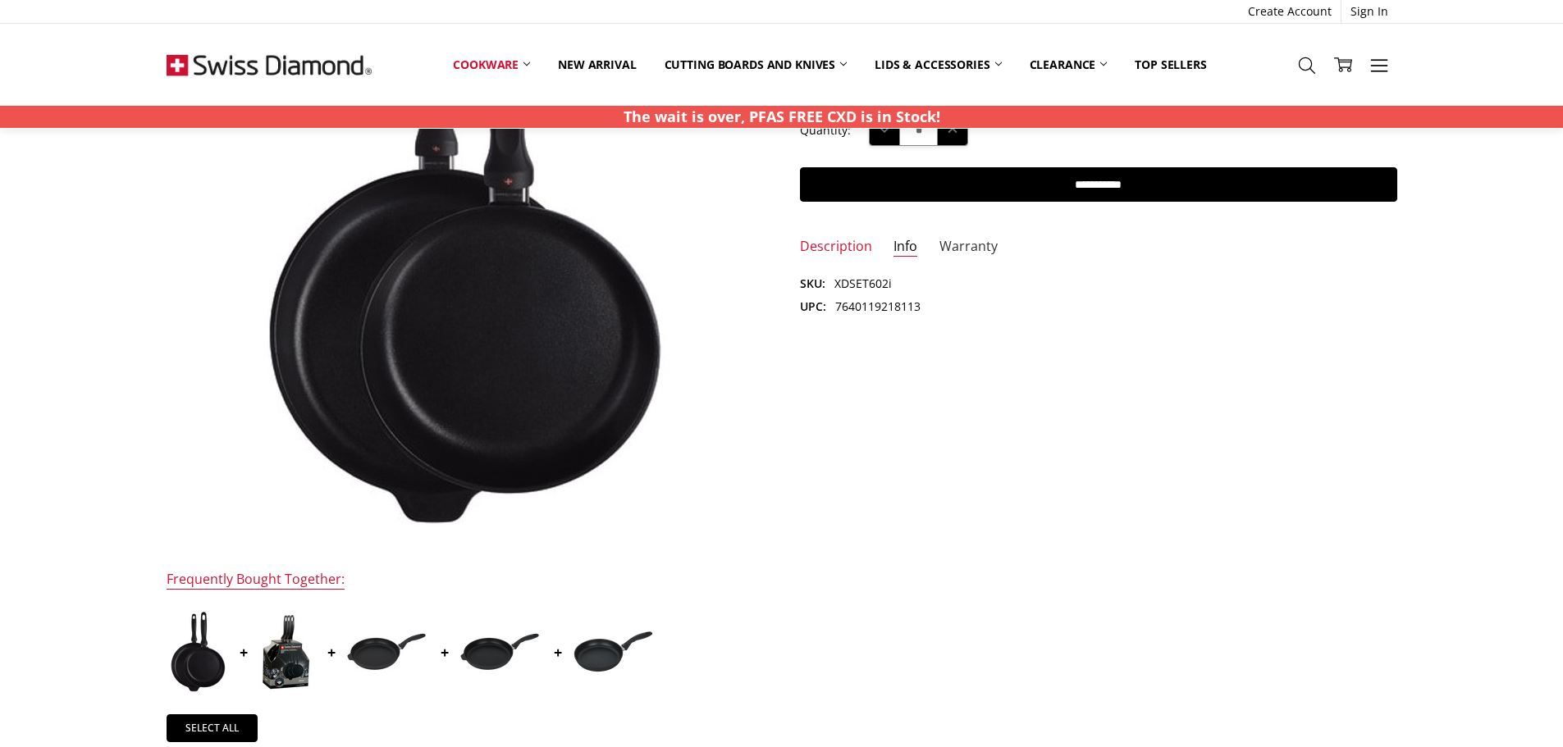 This screenshot has height=747, width=1563. What do you see at coordinates (755, 65) in the screenshot?
I see `a: Cutting boards and knives` at bounding box center [755, 65].